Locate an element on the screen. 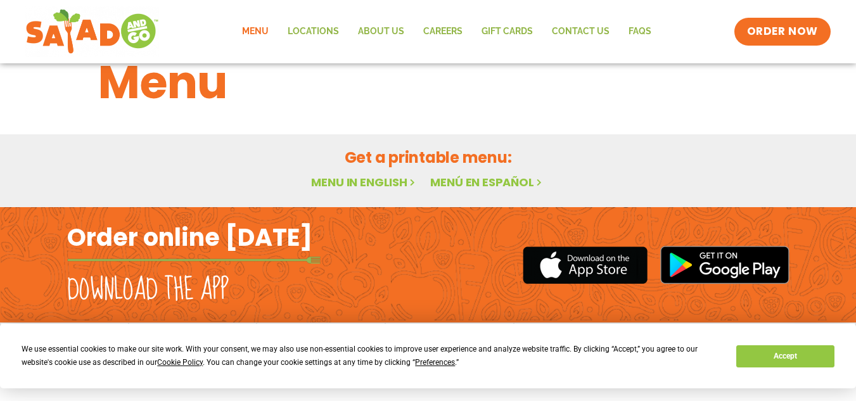 The width and height of the screenshot is (856, 401). img: google_play is located at coordinates (725, 265).